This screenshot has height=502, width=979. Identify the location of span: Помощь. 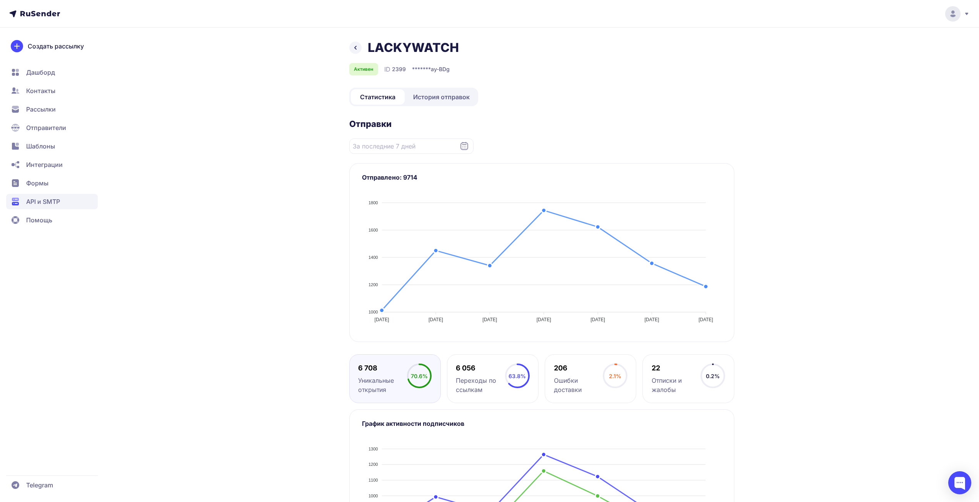
(39, 220).